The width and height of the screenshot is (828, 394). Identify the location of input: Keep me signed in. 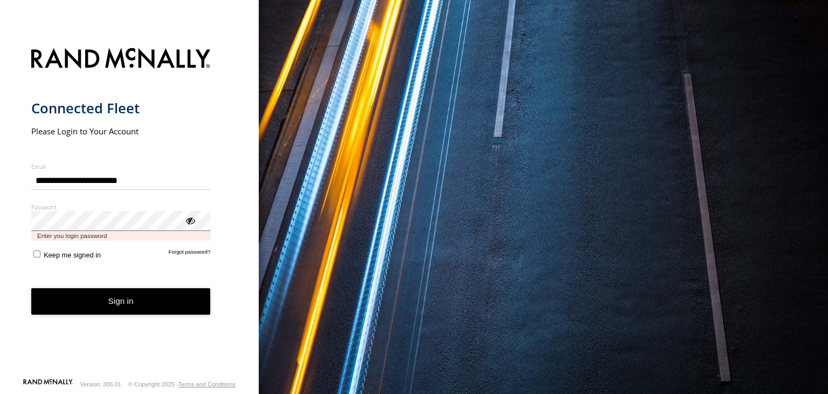
(37, 253).